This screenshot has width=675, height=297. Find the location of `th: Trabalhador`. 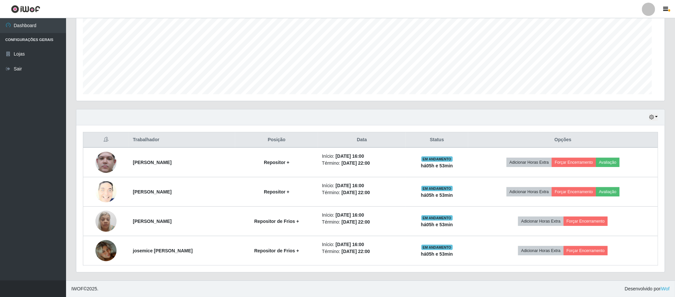

th: Trabalhador is located at coordinates (182, 140).